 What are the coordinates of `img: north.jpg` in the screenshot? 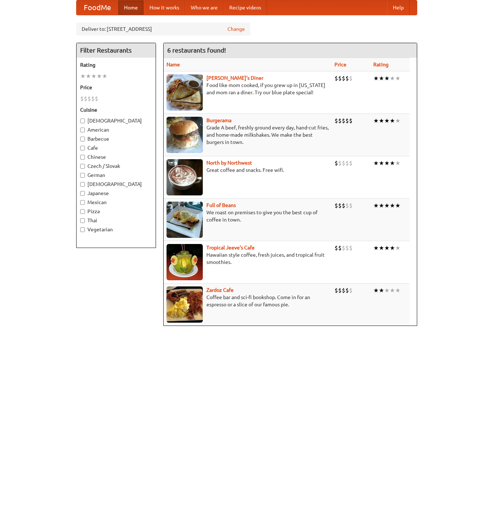 It's located at (185, 177).